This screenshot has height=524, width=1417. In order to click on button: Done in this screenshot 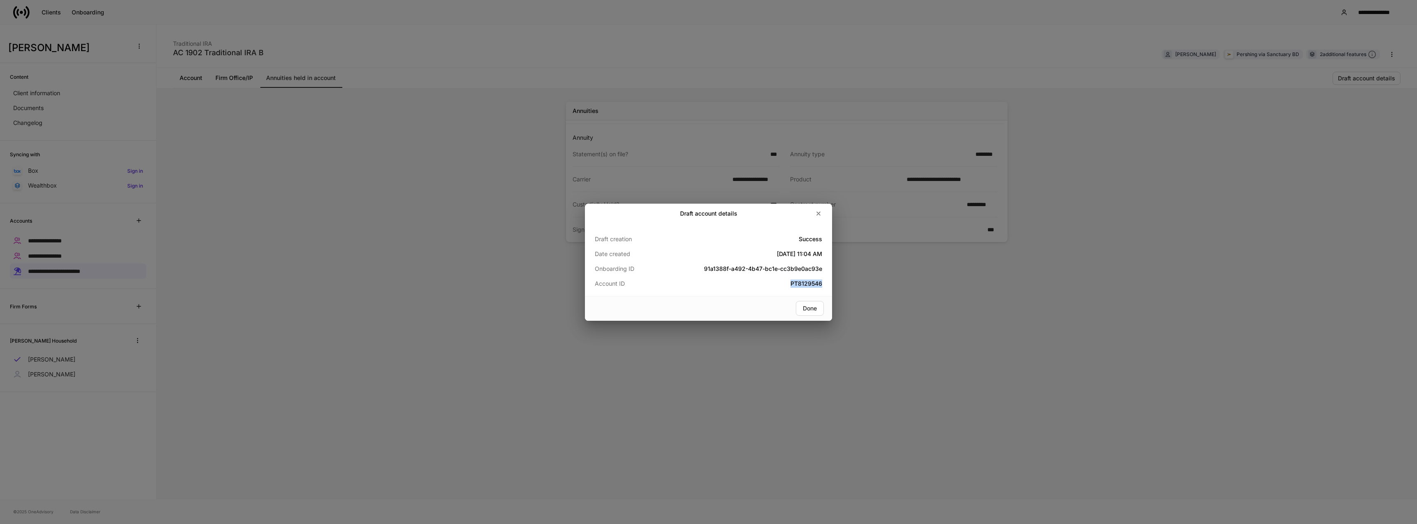, I will do `click(810, 308)`.